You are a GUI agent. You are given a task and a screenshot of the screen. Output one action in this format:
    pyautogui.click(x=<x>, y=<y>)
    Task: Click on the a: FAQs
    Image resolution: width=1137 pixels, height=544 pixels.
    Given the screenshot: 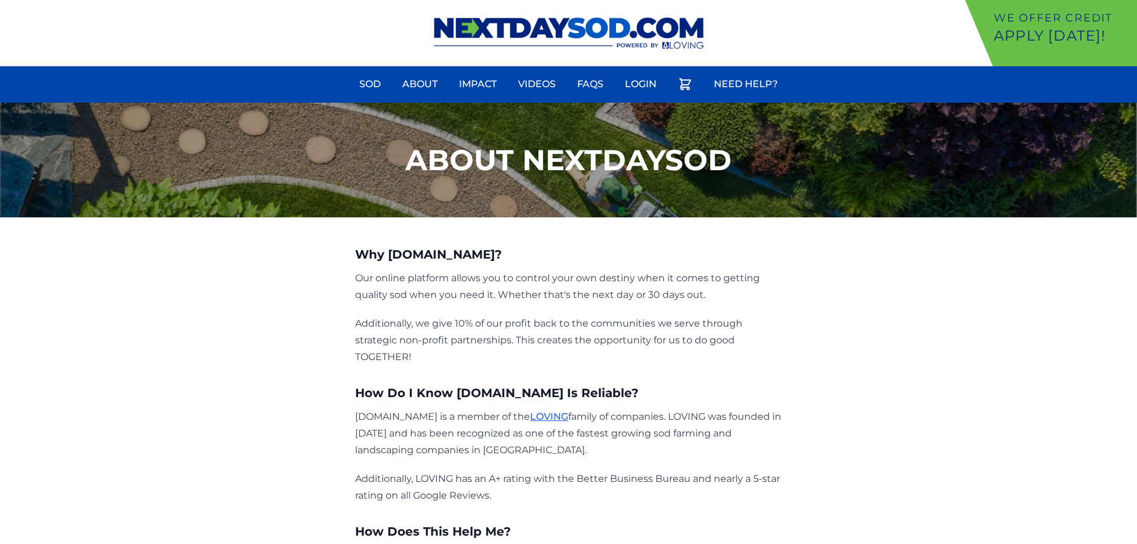 What is the action you would take?
    pyautogui.click(x=590, y=84)
    